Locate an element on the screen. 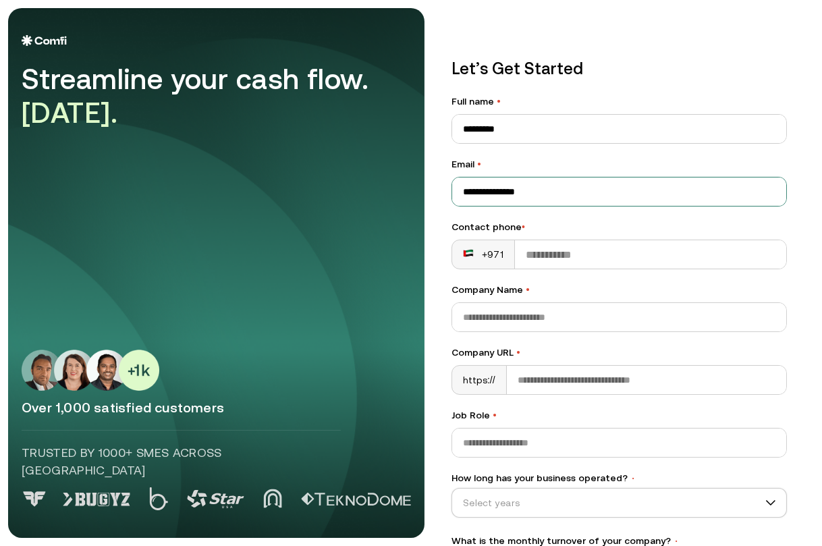 The width and height of the screenshot is (822, 546). label: Full name is located at coordinates (619, 101).